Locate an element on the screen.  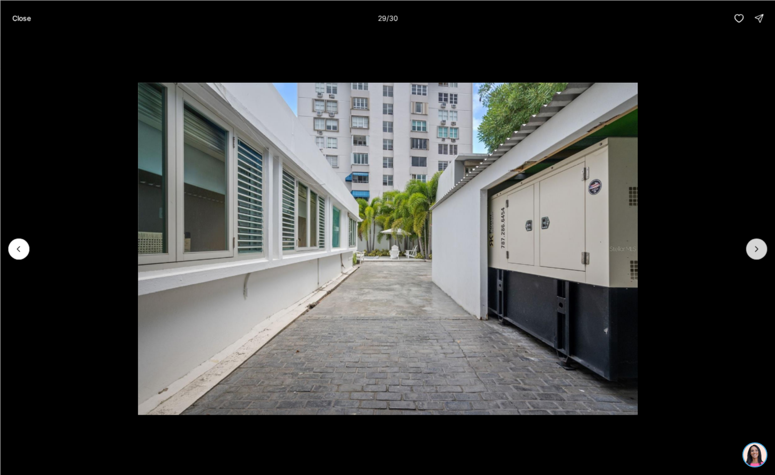
p: 29 / 30 is located at coordinates (388, 18).